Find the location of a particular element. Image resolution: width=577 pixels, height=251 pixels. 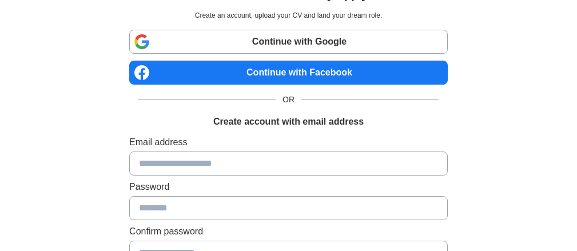

a: Continue with Google is located at coordinates (288, 42).